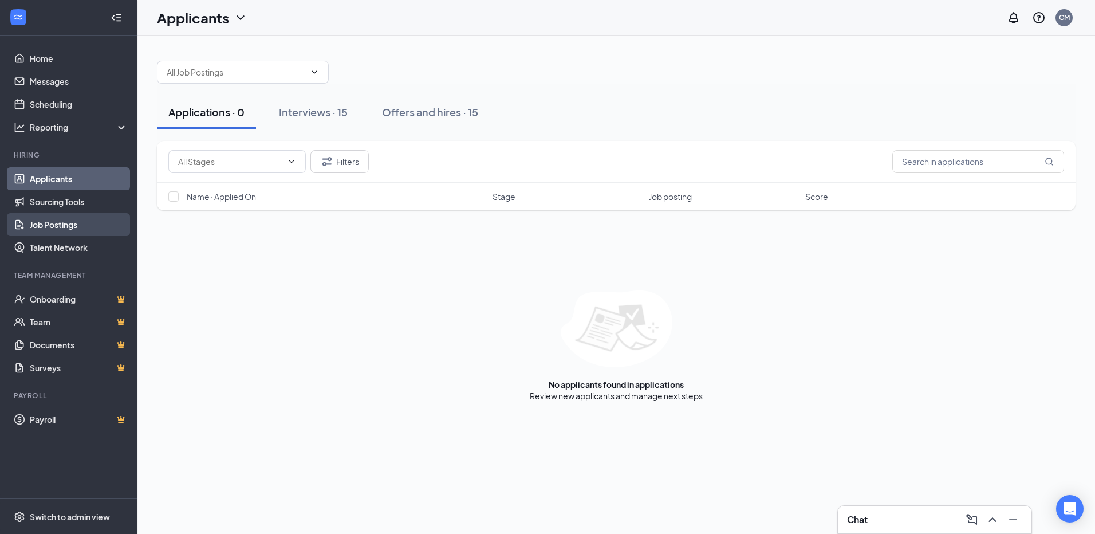  I want to click on div: Payroll, so click(69, 395).